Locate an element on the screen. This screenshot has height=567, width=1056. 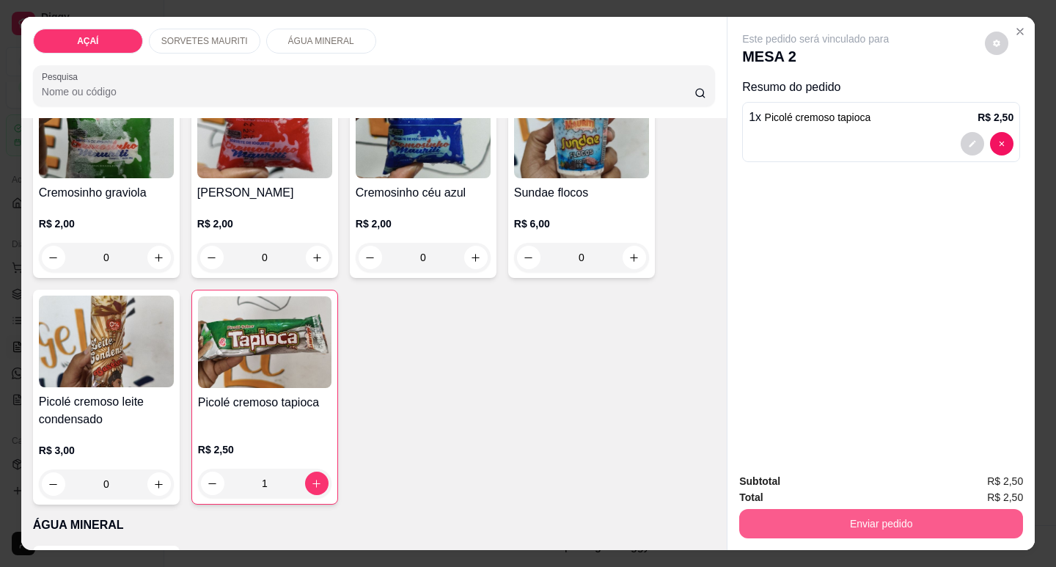
h4: Sundae flocos is located at coordinates (581, 193).